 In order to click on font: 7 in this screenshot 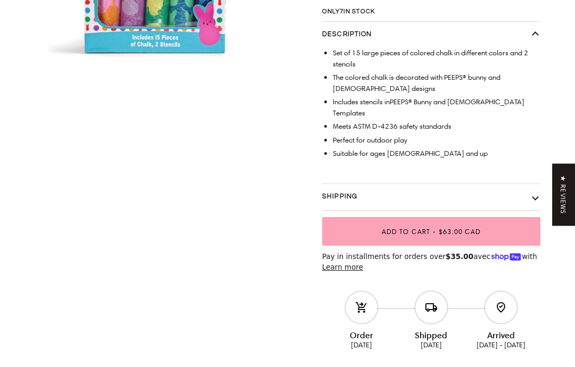, I will do `click(341, 12)`.